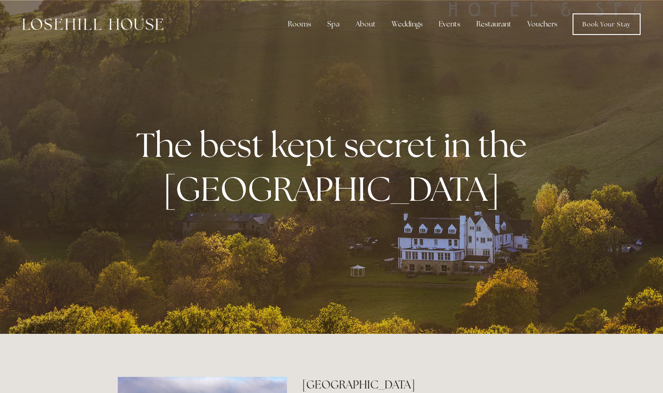 This screenshot has height=393, width=663. What do you see at coordinates (407, 24) in the screenshot?
I see `div: Weddings` at bounding box center [407, 24].